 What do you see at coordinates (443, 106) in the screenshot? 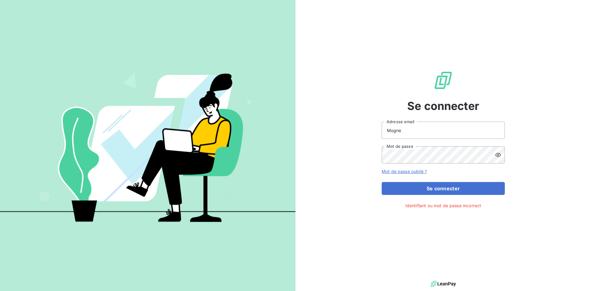
I see `span: Se connecter` at bounding box center [443, 106].